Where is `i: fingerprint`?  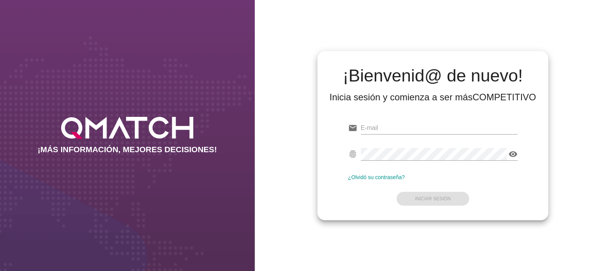
i: fingerprint is located at coordinates (353, 154).